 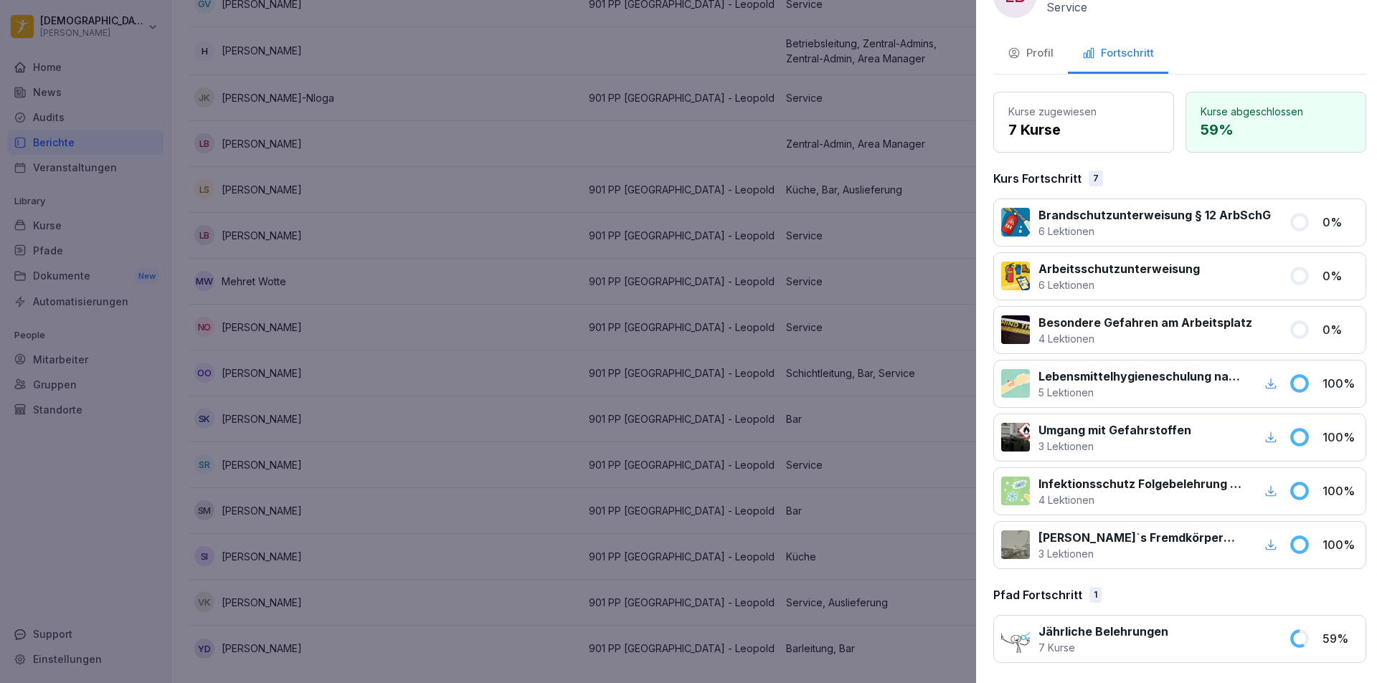 What do you see at coordinates (1141, 392) in the screenshot?
I see `p: 5 Lektionen` at bounding box center [1141, 392].